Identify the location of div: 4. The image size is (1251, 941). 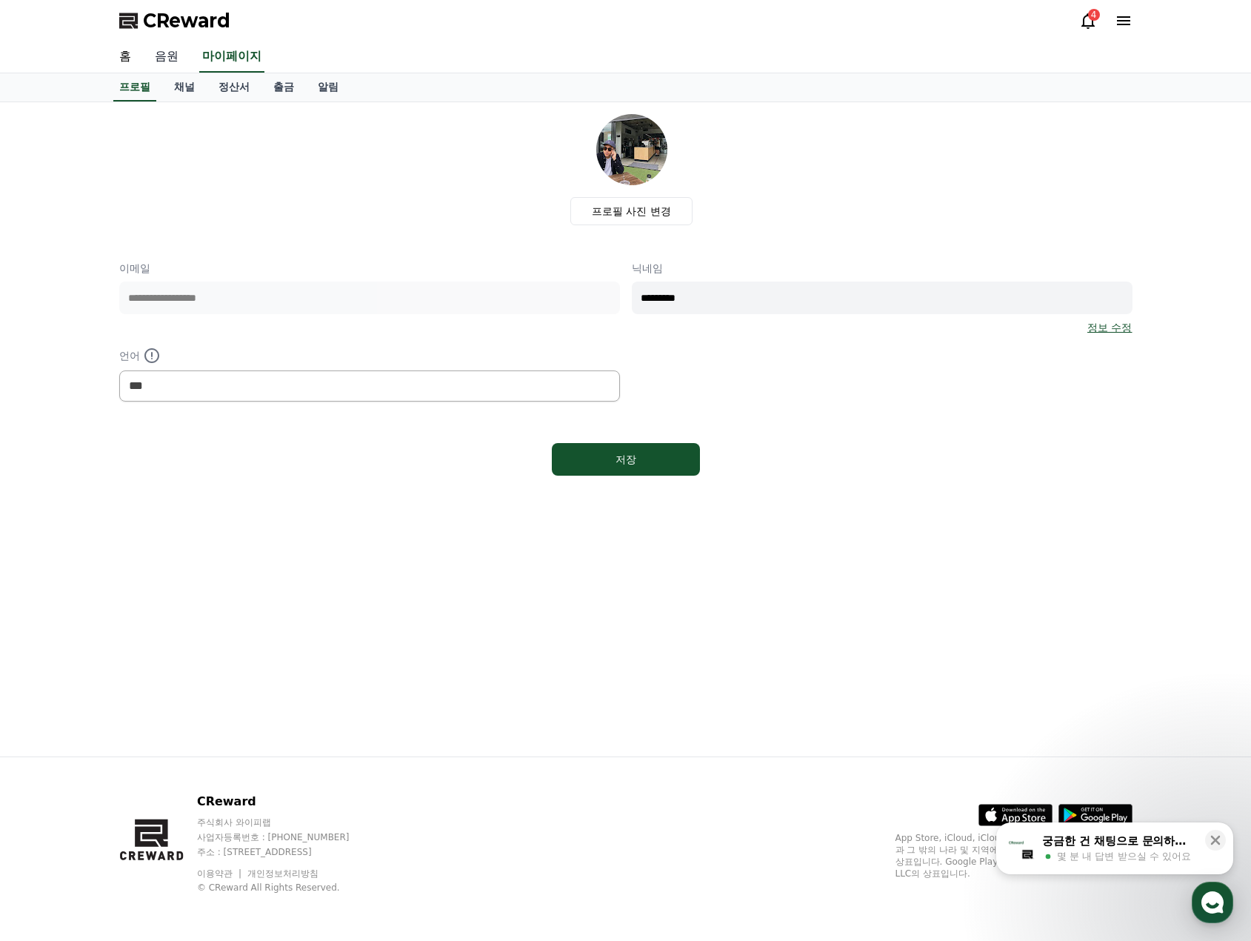
(1094, 15).